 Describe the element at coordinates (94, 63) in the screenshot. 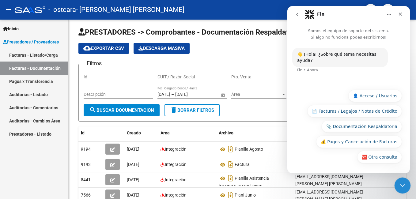

I see `h3: Filtros` at that location.